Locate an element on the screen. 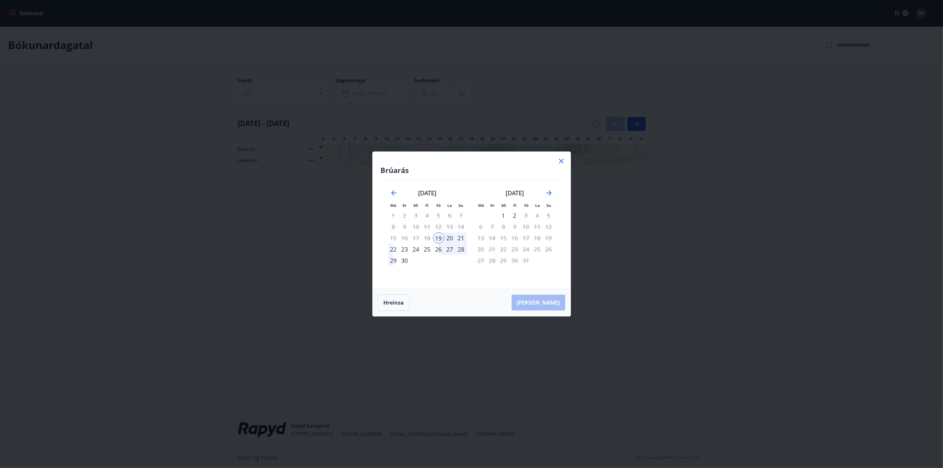  td: Not available. laugardagur, 6. september 2025 is located at coordinates (450, 216).